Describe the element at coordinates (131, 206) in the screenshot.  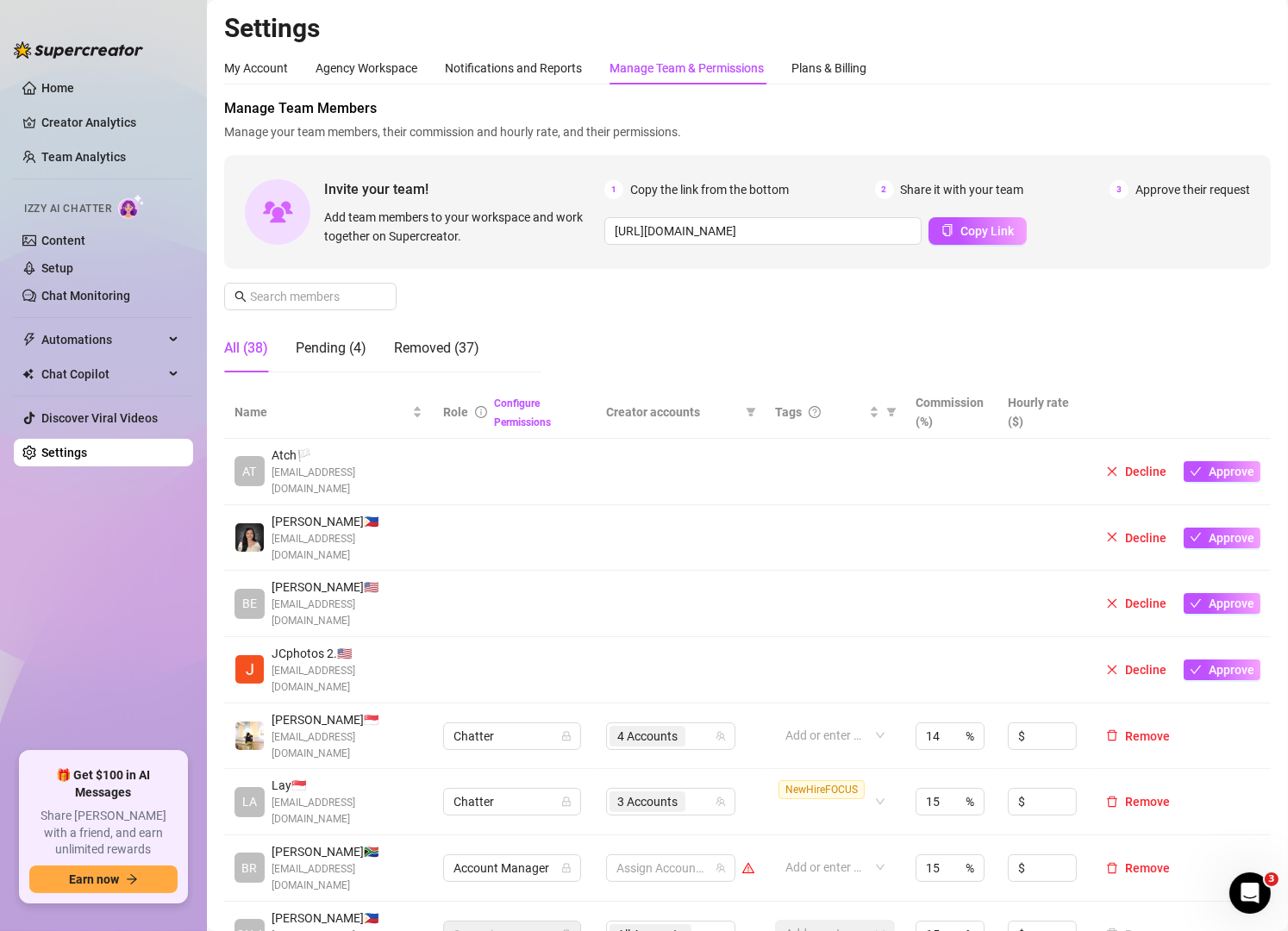
I see `img: AI Chatter` at that location.